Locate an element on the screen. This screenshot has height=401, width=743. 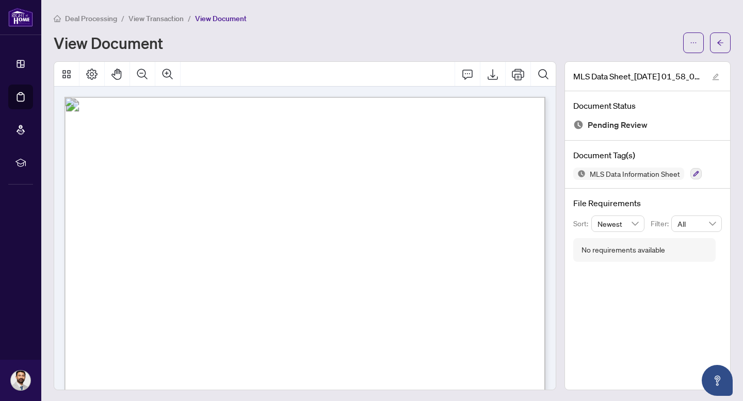
h1: View Document is located at coordinates (108, 43).